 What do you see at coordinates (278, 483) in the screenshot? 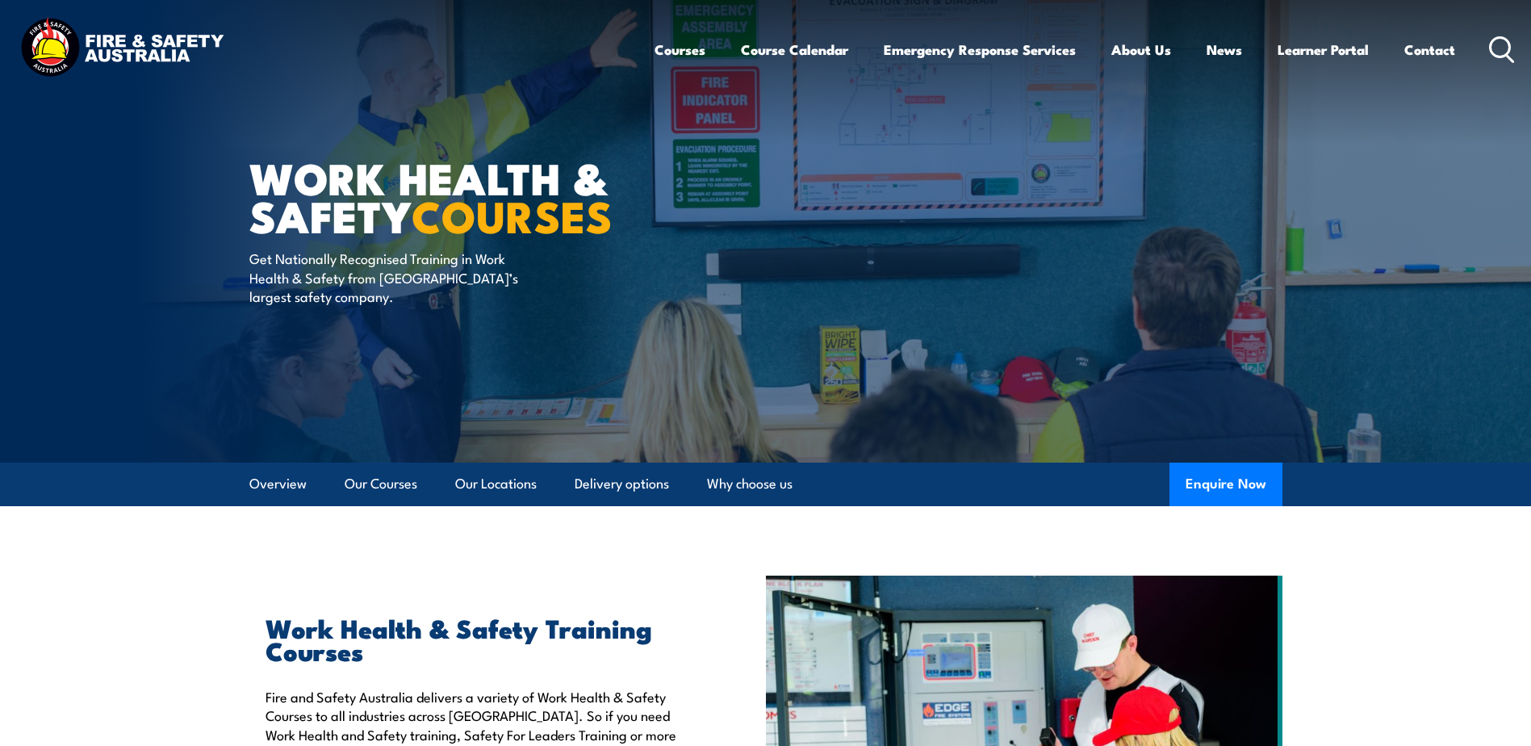
I see `a: Overview` at bounding box center [278, 483].